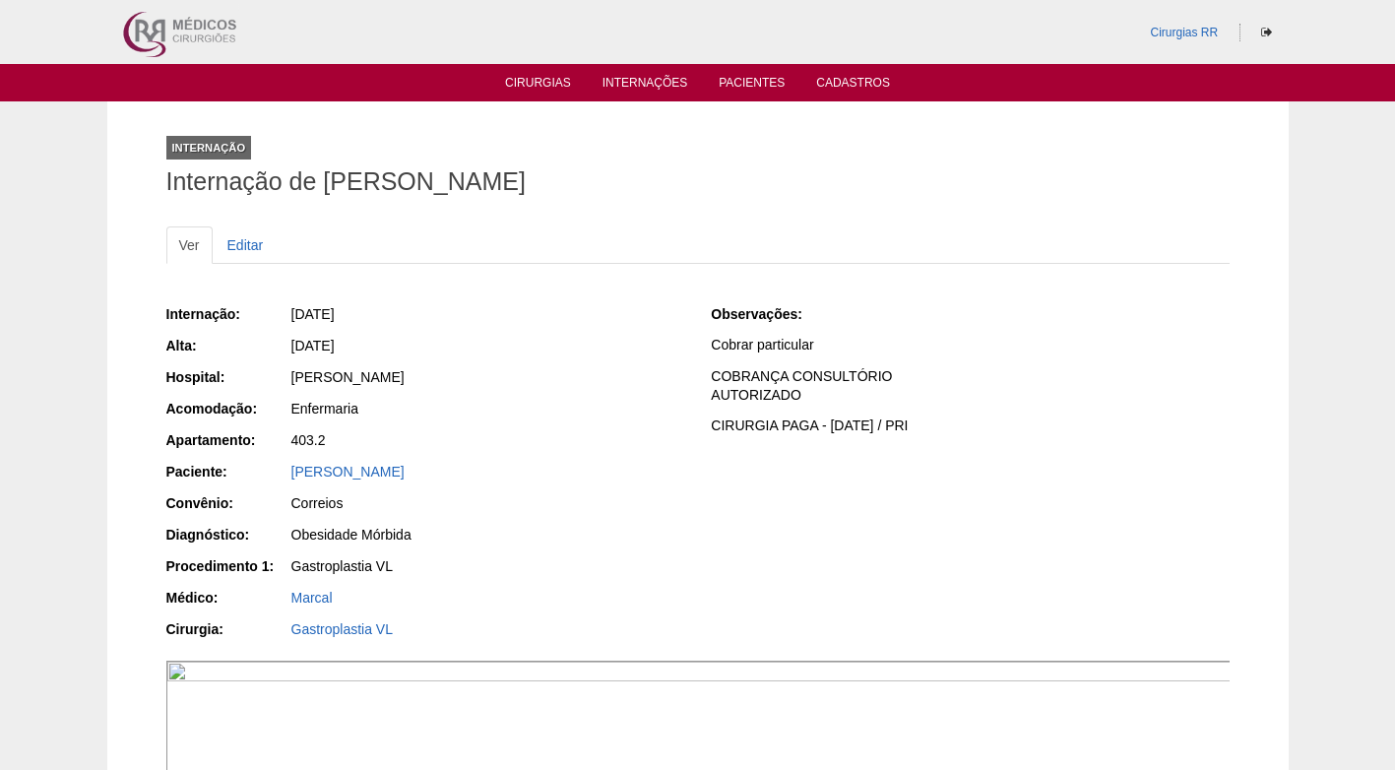 This screenshot has width=1395, height=770. Describe the element at coordinates (1183, 32) in the screenshot. I see `a: Cirurgias RR` at that location.